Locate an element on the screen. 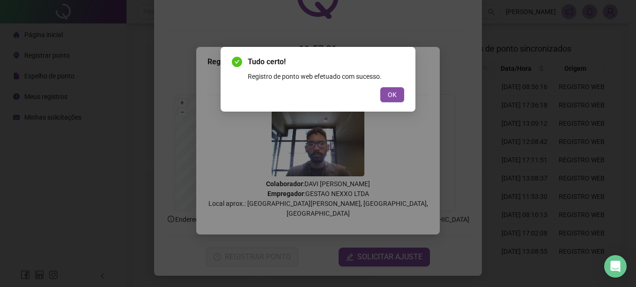 The height and width of the screenshot is (287, 636). span: Tudo certo! is located at coordinates (326, 62).